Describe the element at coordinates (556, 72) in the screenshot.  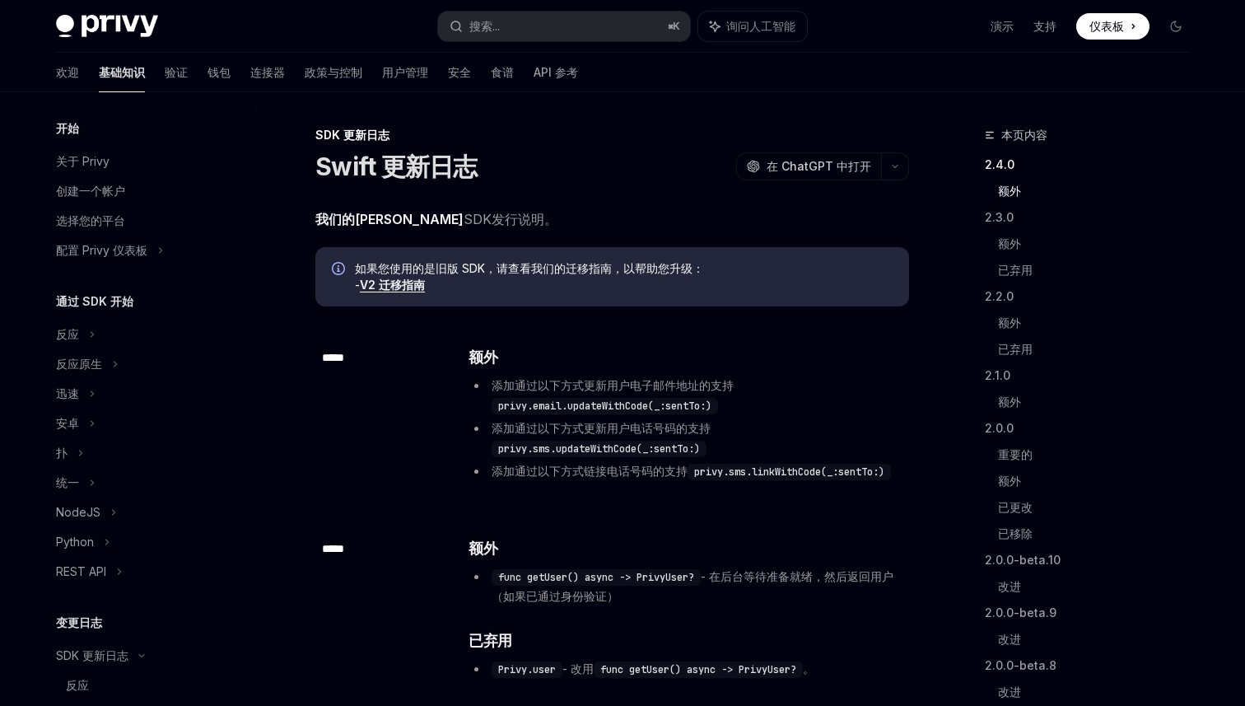
I see `font: API 参考` at that location.